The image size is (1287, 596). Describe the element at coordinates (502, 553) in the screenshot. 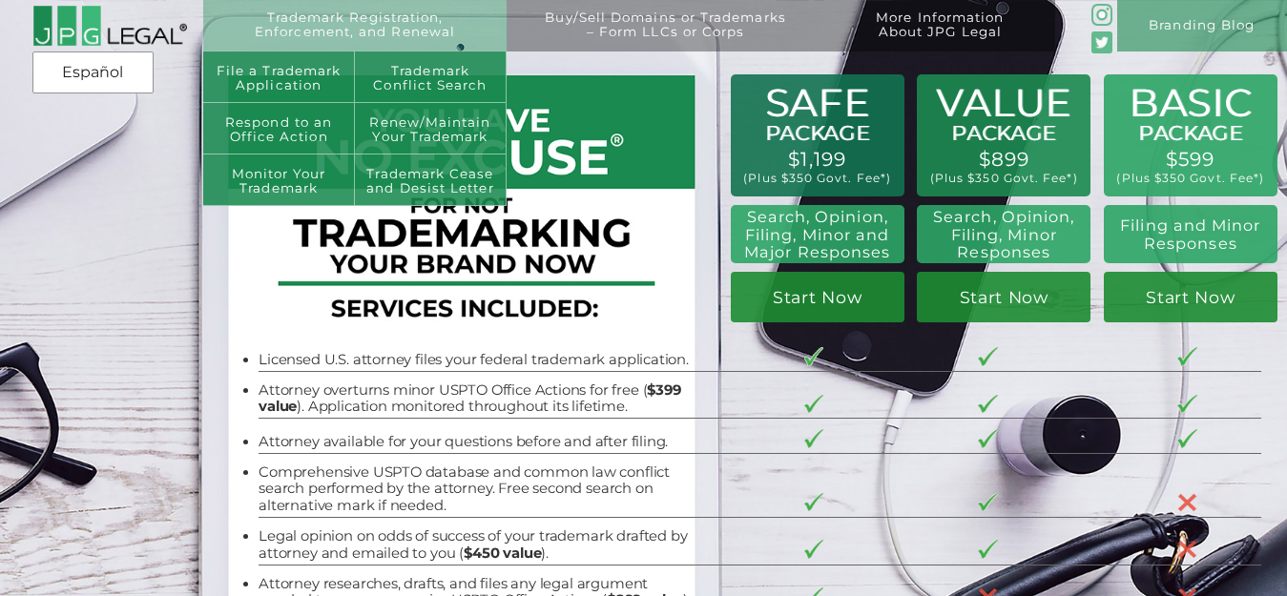

I see `b: $450 value` at that location.